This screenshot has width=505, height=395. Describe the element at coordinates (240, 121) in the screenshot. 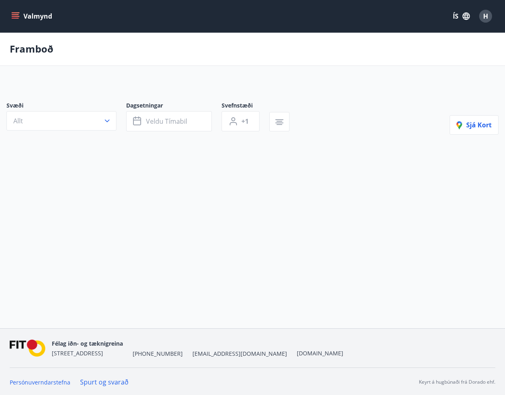

I see `button: +1` at that location.